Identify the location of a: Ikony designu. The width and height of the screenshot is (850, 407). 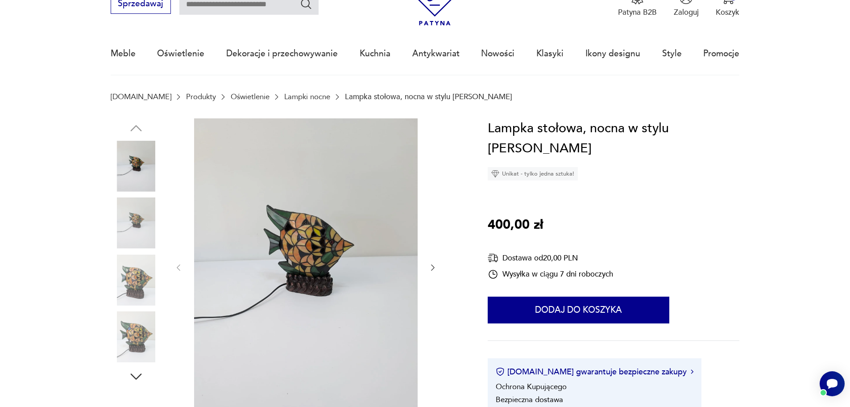
(613, 54).